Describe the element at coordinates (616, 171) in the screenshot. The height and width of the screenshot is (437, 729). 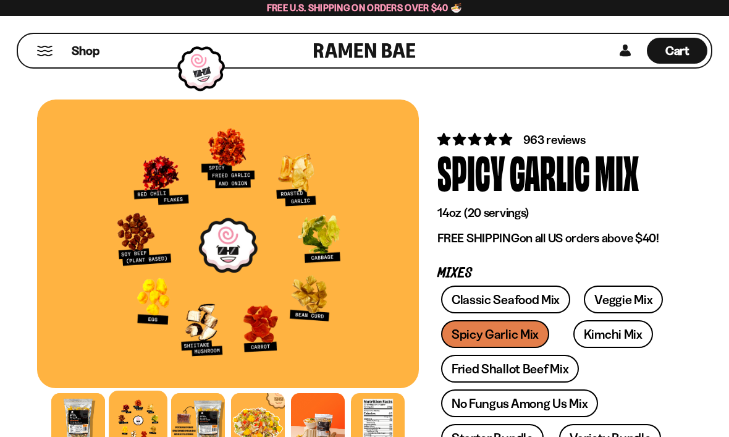
I see `div: Mix` at that location.